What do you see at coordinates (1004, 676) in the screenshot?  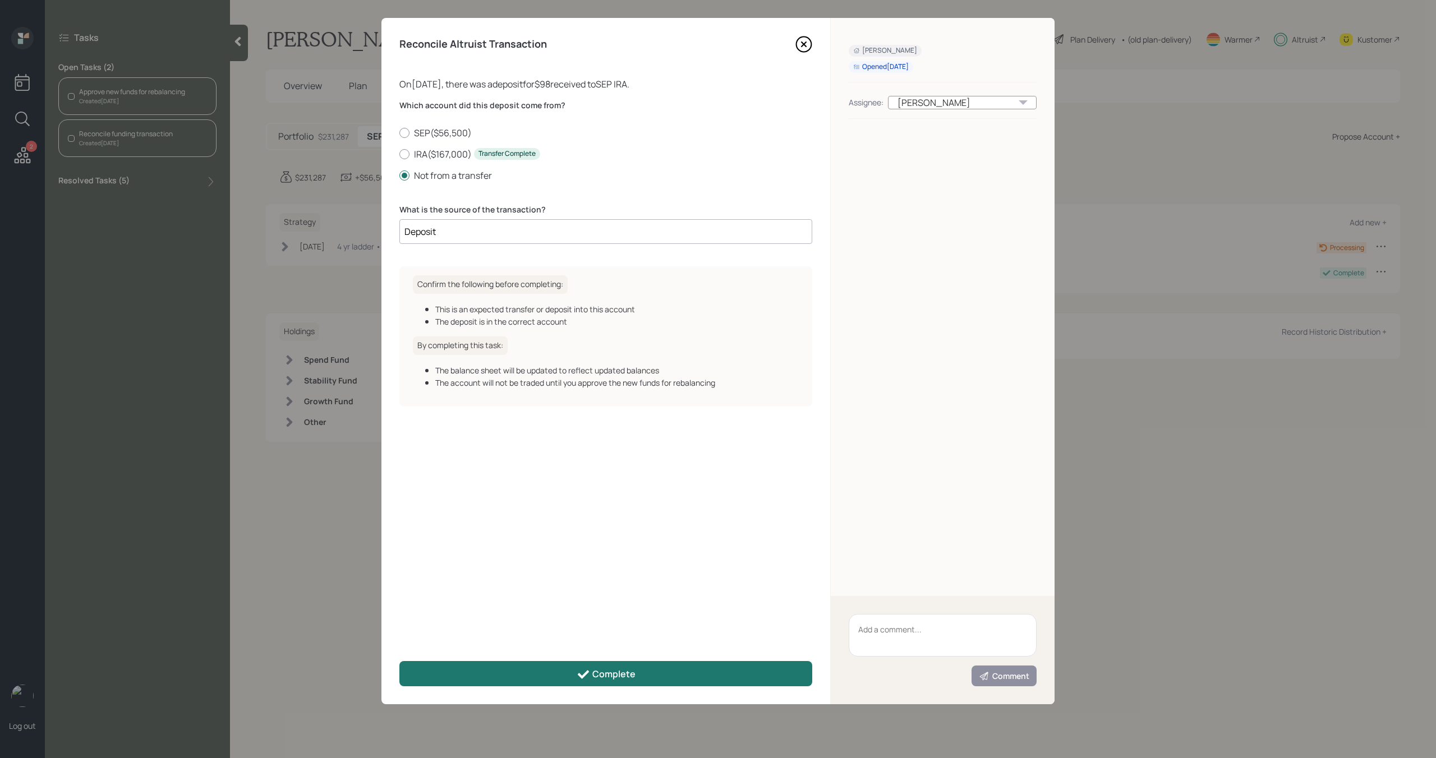 I see `button: Comment` at bounding box center [1004, 676].